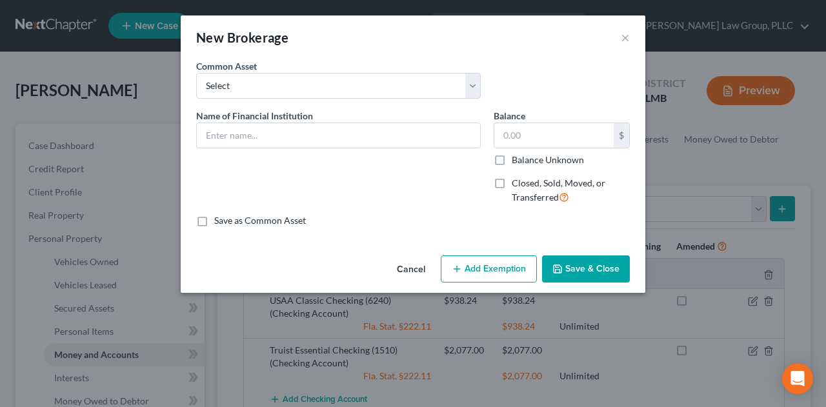  I want to click on button: Save & Close, so click(586, 269).